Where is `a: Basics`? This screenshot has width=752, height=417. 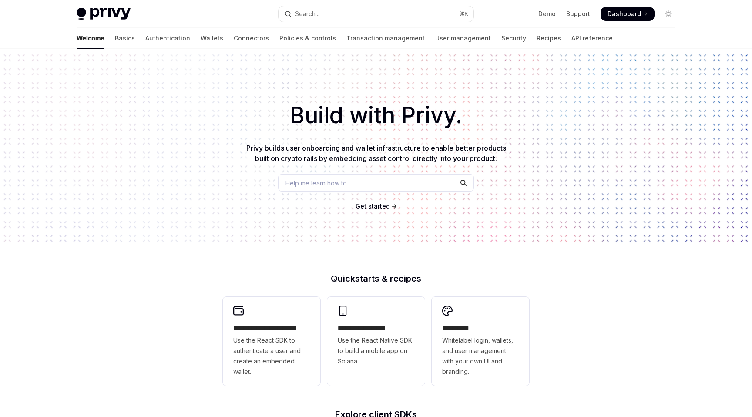
a: Basics is located at coordinates (125, 38).